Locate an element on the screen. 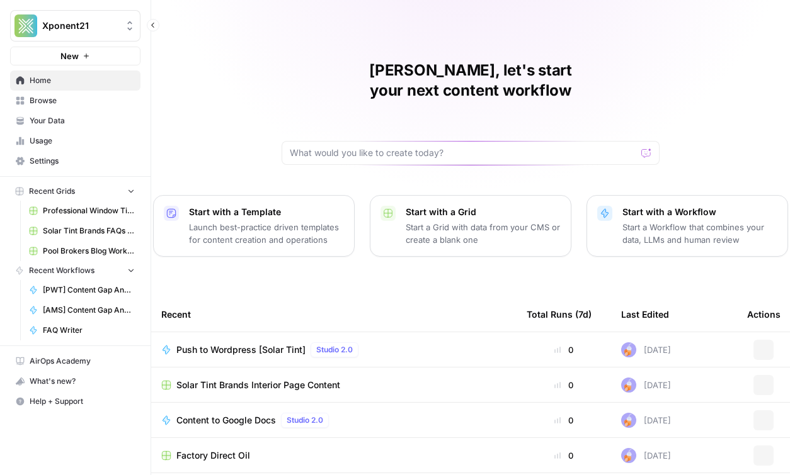 This screenshot has height=475, width=790. span: Professional Window Tinting is located at coordinates (89, 211).